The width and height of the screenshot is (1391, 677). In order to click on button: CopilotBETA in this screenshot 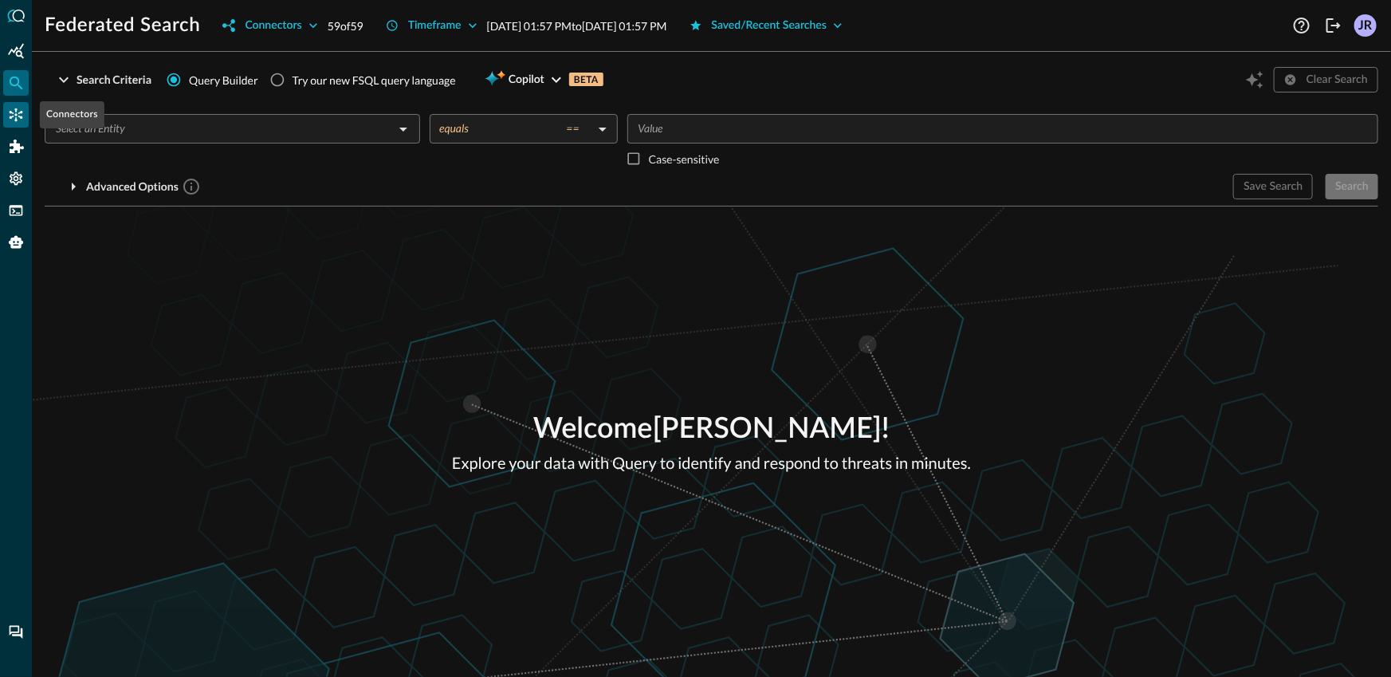, I will do `click(544, 80)`.